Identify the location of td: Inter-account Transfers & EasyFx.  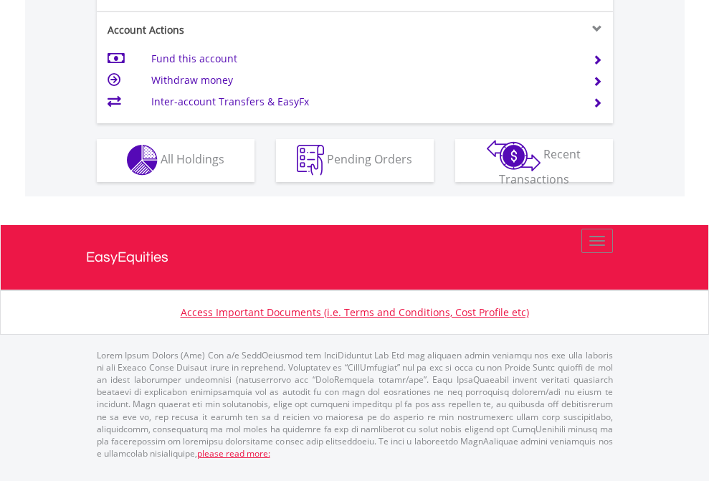
(363, 102).